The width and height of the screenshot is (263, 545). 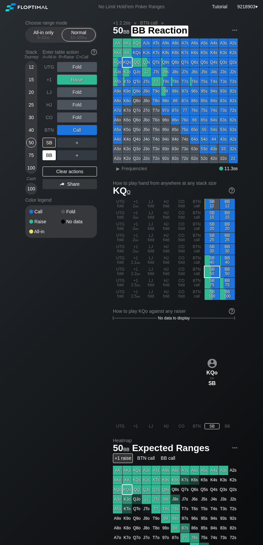 What do you see at coordinates (117, 53) in the screenshot?
I see `div: AKo` at bounding box center [117, 53].